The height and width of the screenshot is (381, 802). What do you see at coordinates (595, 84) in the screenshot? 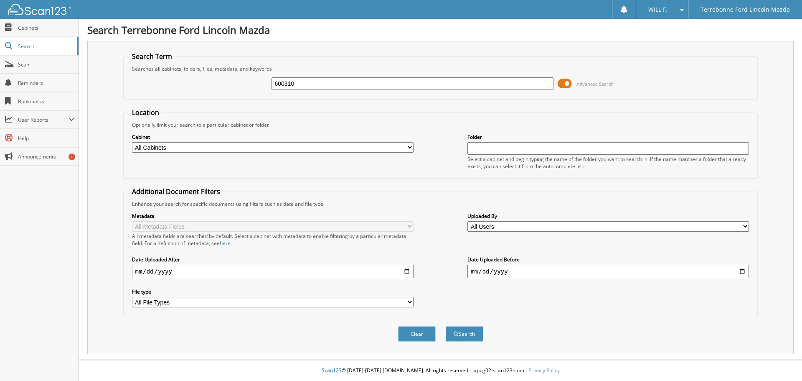
I see `span: Advanced Search` at bounding box center [595, 84].